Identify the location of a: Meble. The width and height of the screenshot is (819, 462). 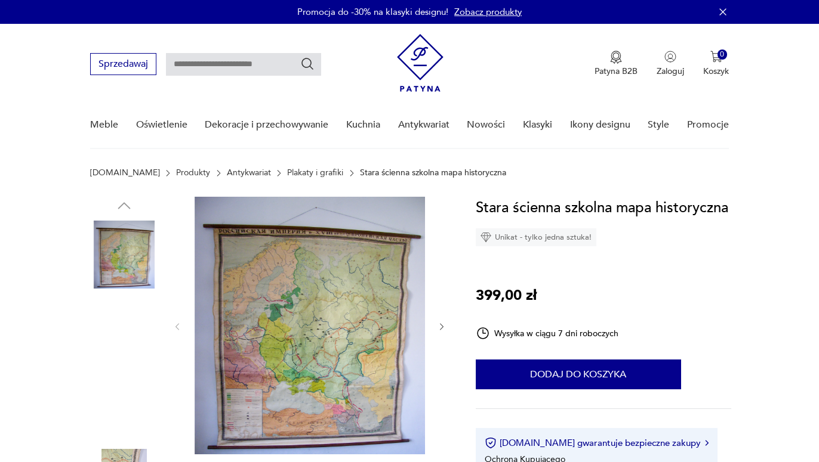
(104, 125).